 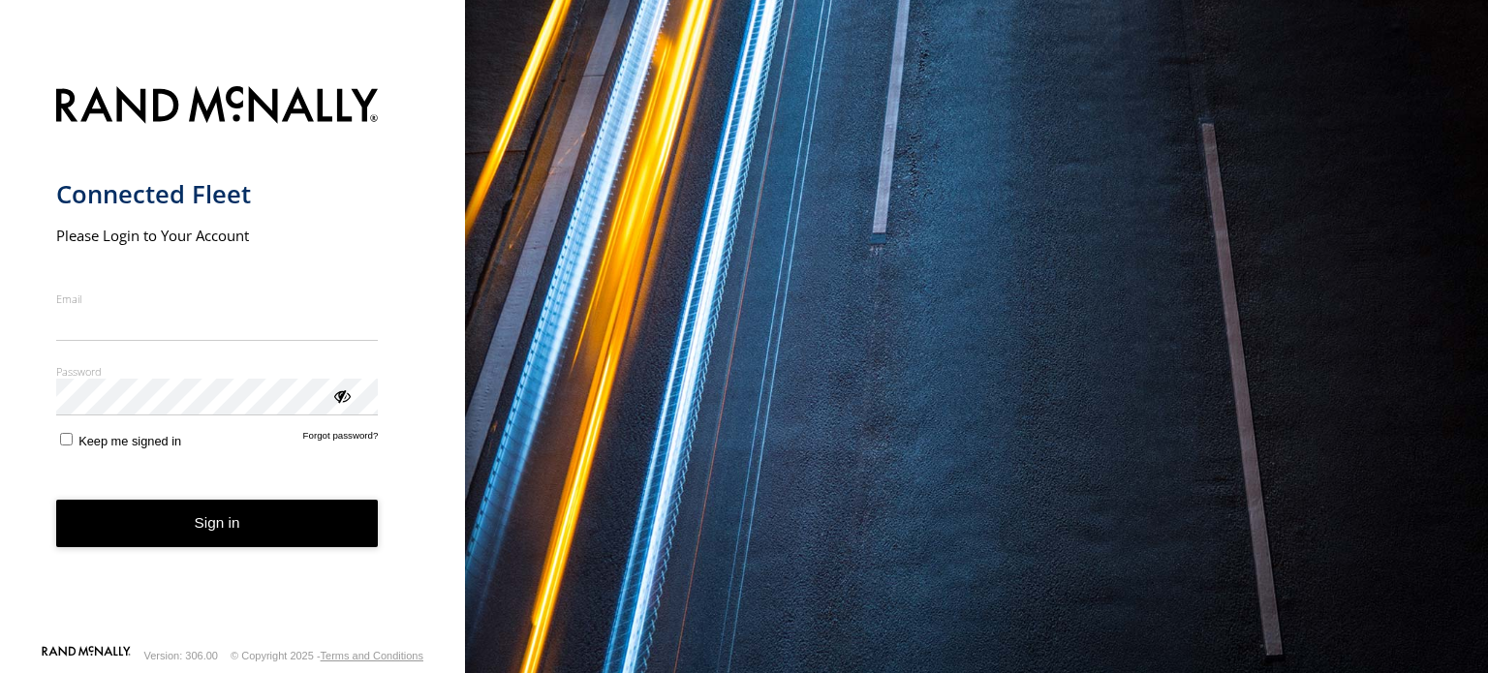 What do you see at coordinates (232, 359) in the screenshot?
I see `form: main` at bounding box center [232, 359].